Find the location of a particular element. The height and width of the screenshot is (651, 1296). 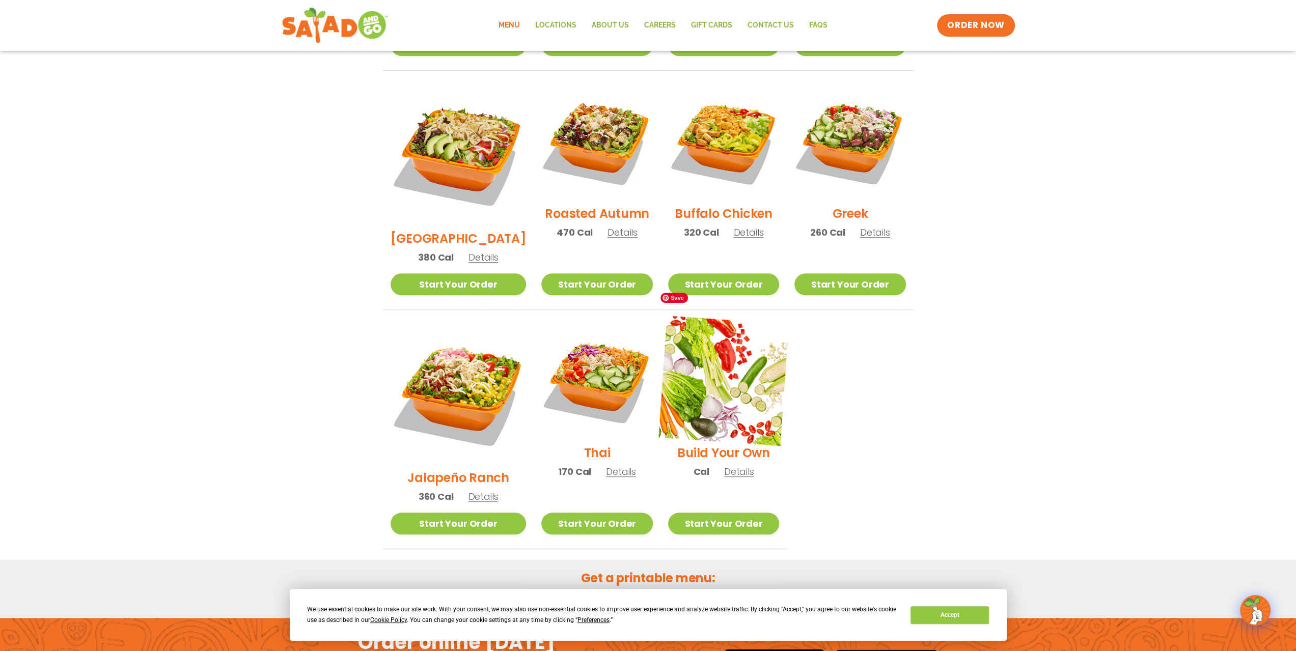

div: Cookie Consent Prompt is located at coordinates (648, 615).